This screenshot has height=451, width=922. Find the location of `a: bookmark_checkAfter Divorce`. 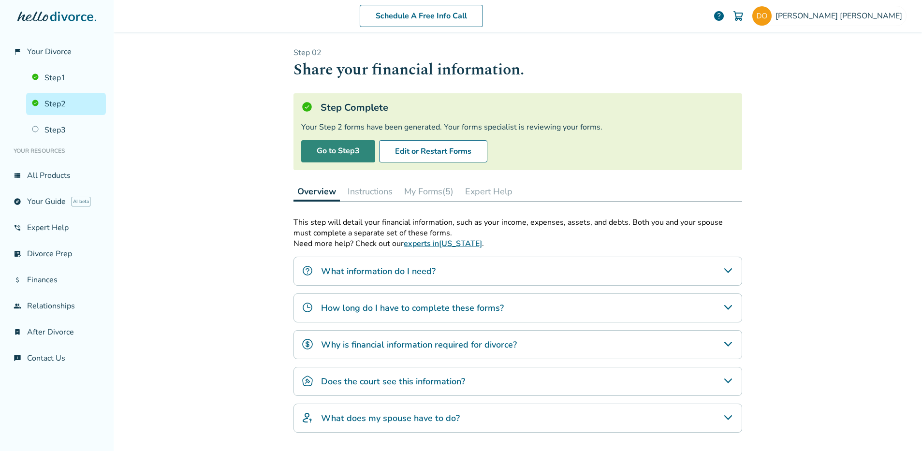

a: bookmark_checkAfter Divorce is located at coordinates (57, 332).